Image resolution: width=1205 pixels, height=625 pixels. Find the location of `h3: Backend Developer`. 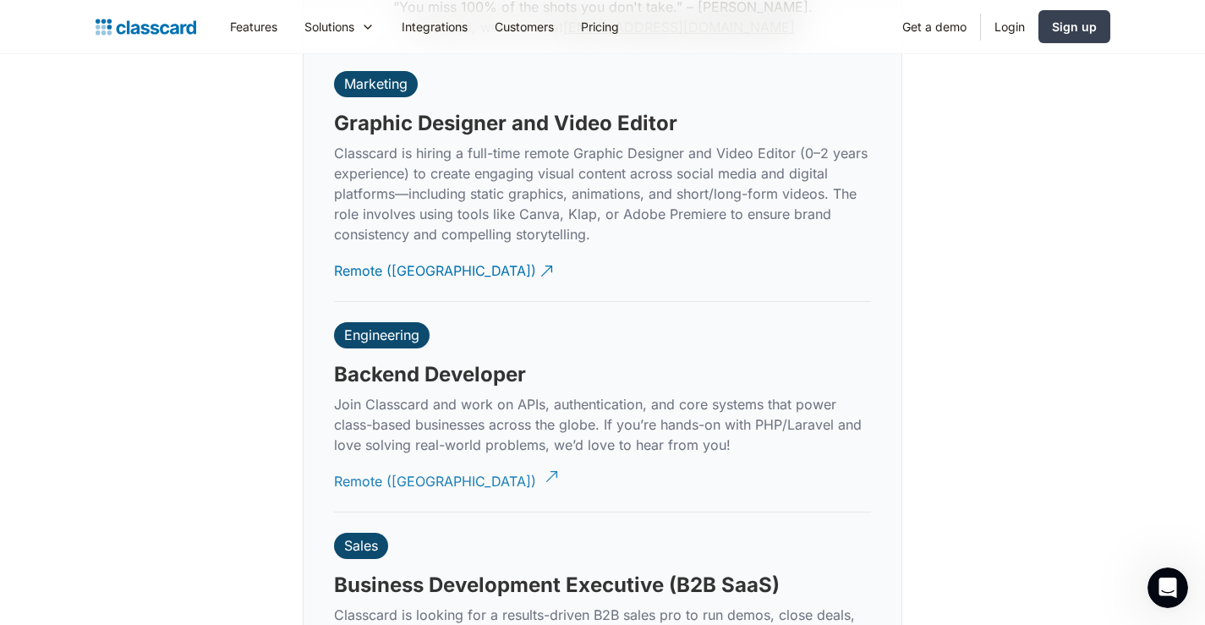

h3: Backend Developer is located at coordinates (430, 375).